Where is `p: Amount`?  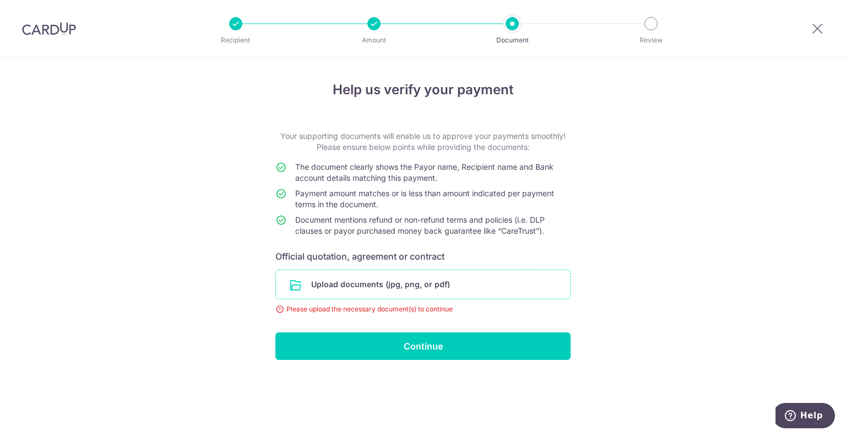 p: Amount is located at coordinates (374, 40).